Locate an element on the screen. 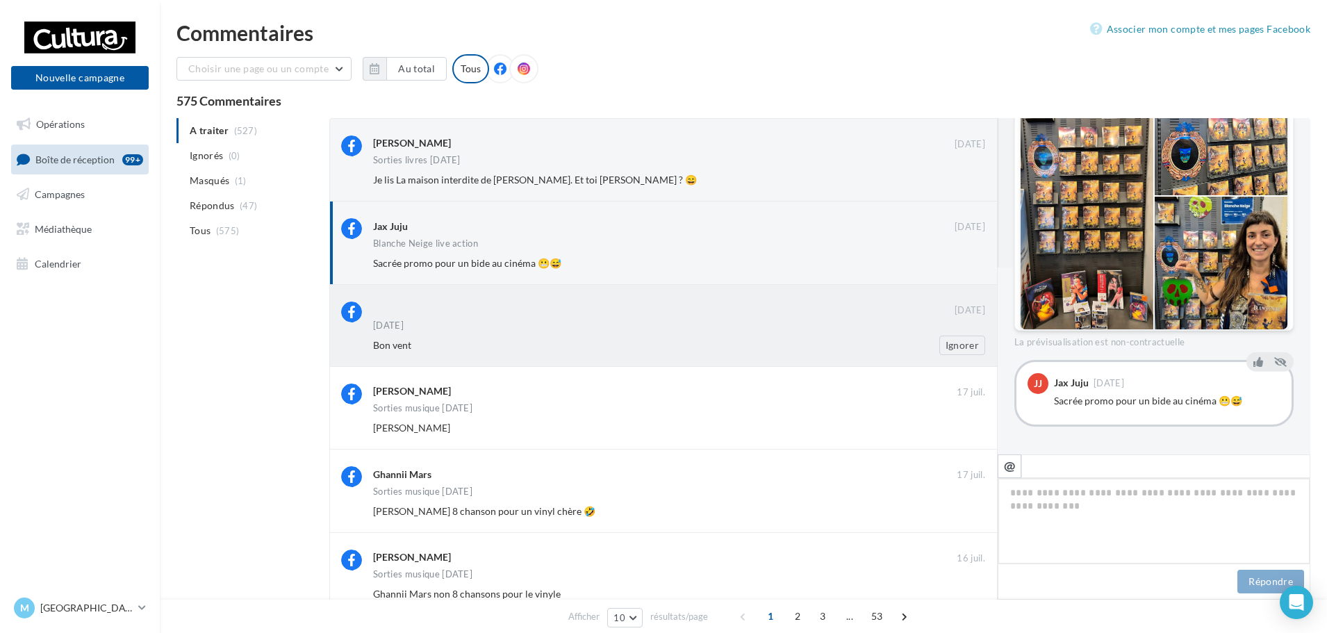 The image size is (1327, 633). a: Opérations is located at coordinates (80, 124).